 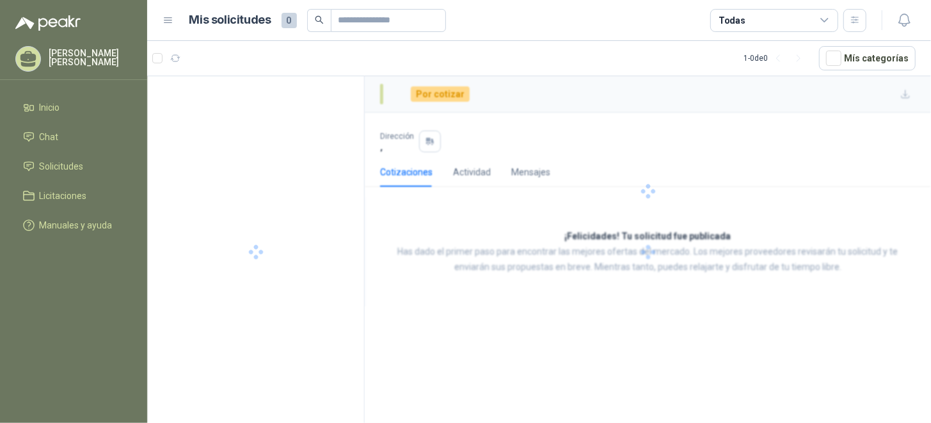 What do you see at coordinates (867, 58) in the screenshot?
I see `button: Mís categorías` at bounding box center [867, 58].